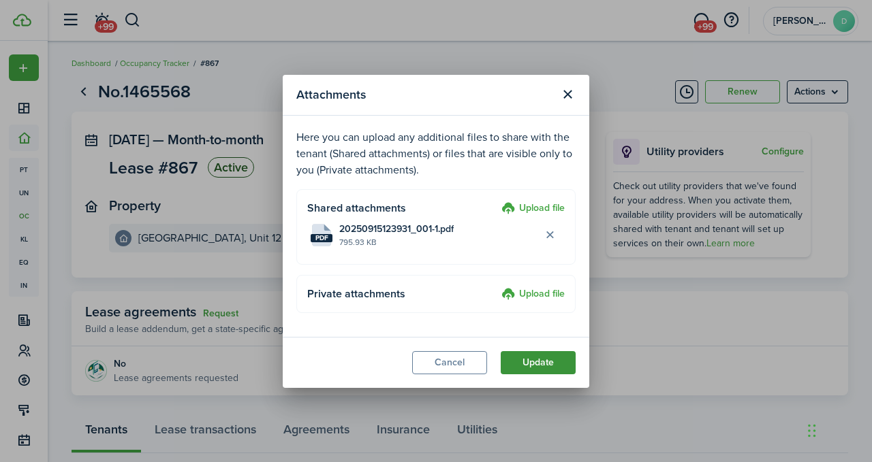 This screenshot has width=872, height=462. What do you see at coordinates (321, 235) in the screenshot?
I see `file-icon: File` at bounding box center [321, 235].